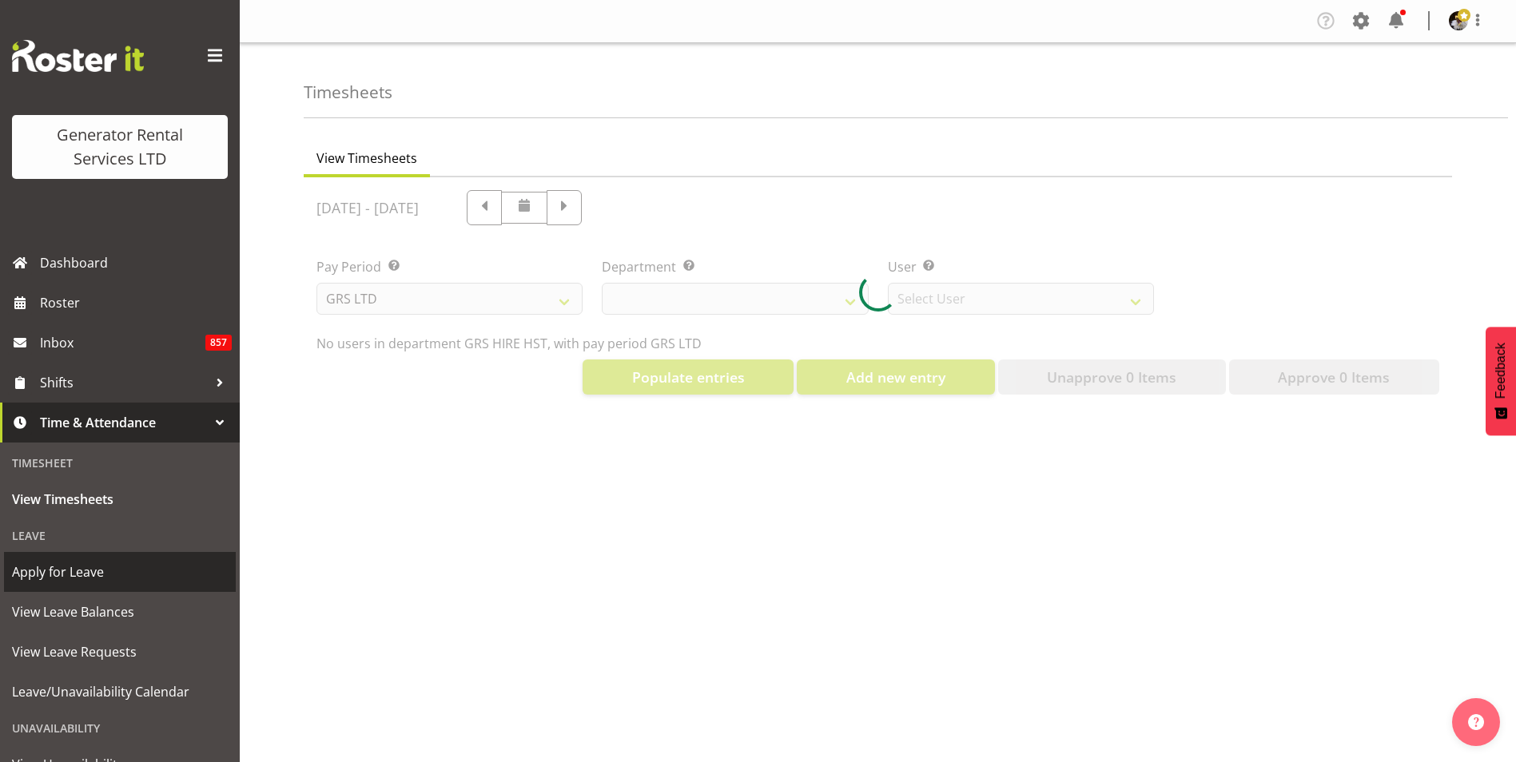  What do you see at coordinates (348, 92) in the screenshot?
I see `h4: Timesheets` at bounding box center [348, 92].